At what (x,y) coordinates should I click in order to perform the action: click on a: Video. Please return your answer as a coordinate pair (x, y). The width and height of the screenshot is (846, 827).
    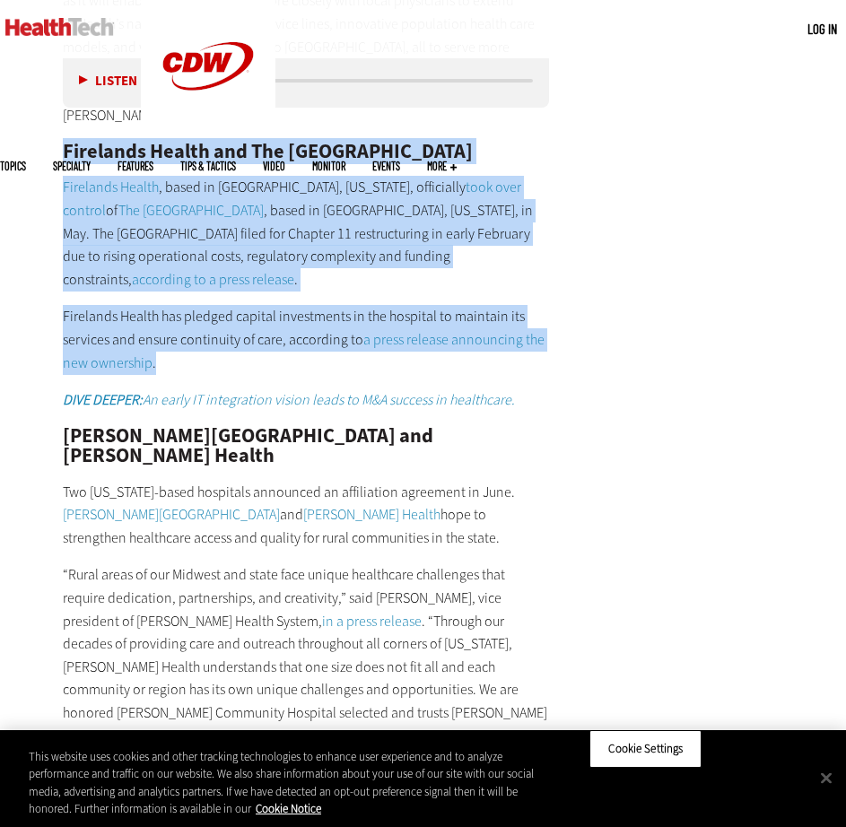
    Looking at the image, I should click on (273, 166).